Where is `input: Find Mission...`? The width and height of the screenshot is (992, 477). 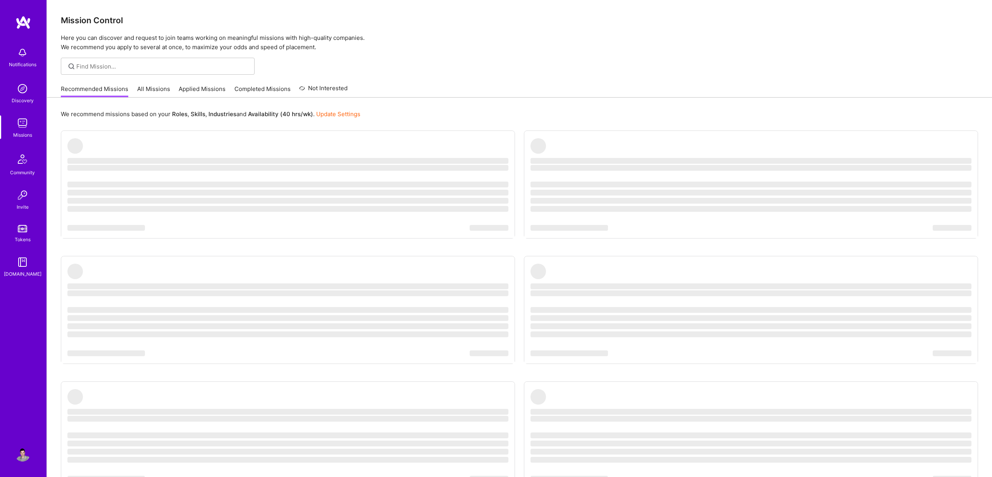
input: Find Mission... is located at coordinates (162, 66).